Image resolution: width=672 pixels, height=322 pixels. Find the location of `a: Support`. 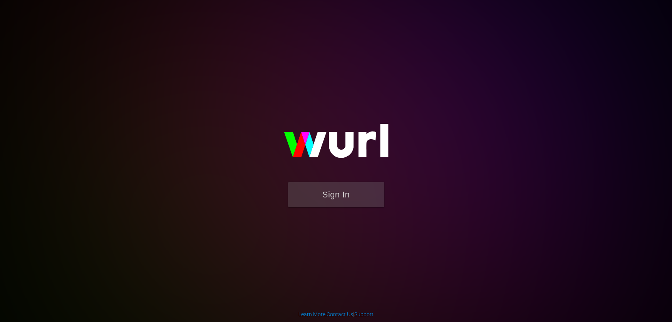

a: Support is located at coordinates (364, 314).